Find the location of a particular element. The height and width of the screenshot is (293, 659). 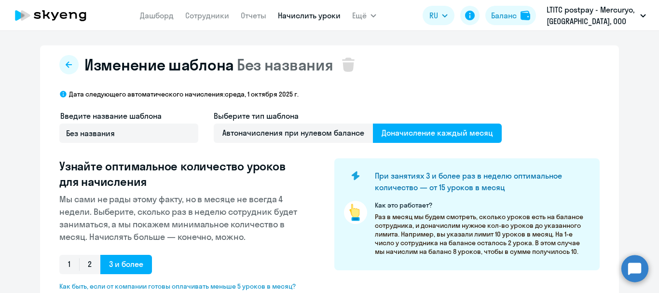

span: 2 is located at coordinates (90, 265).